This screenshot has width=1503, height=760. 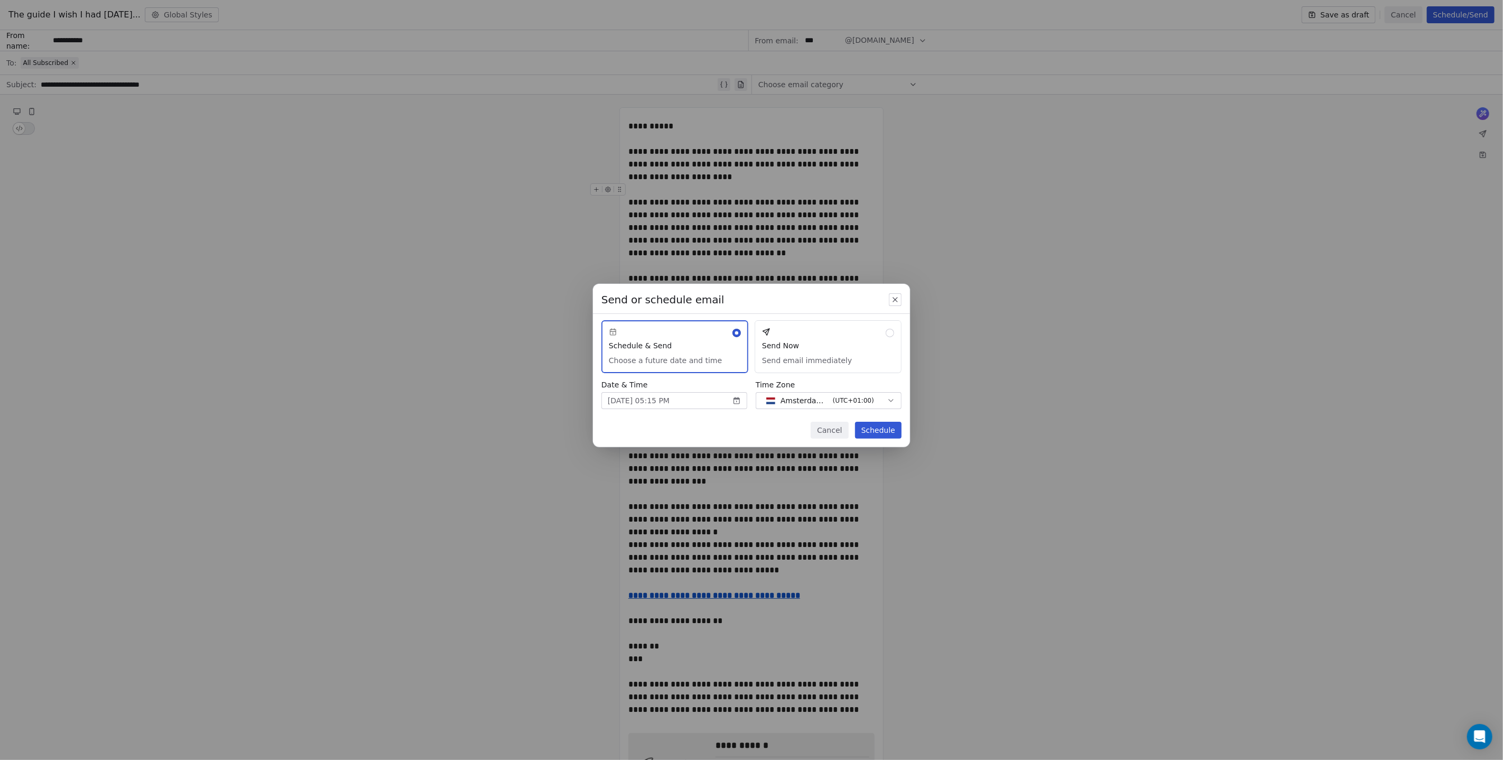 What do you see at coordinates (878, 430) in the screenshot?
I see `button: Schedule` at bounding box center [878, 430].